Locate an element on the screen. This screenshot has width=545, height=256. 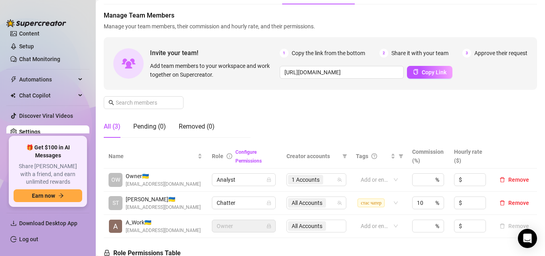
span: Owner is located at coordinates (244, 226).